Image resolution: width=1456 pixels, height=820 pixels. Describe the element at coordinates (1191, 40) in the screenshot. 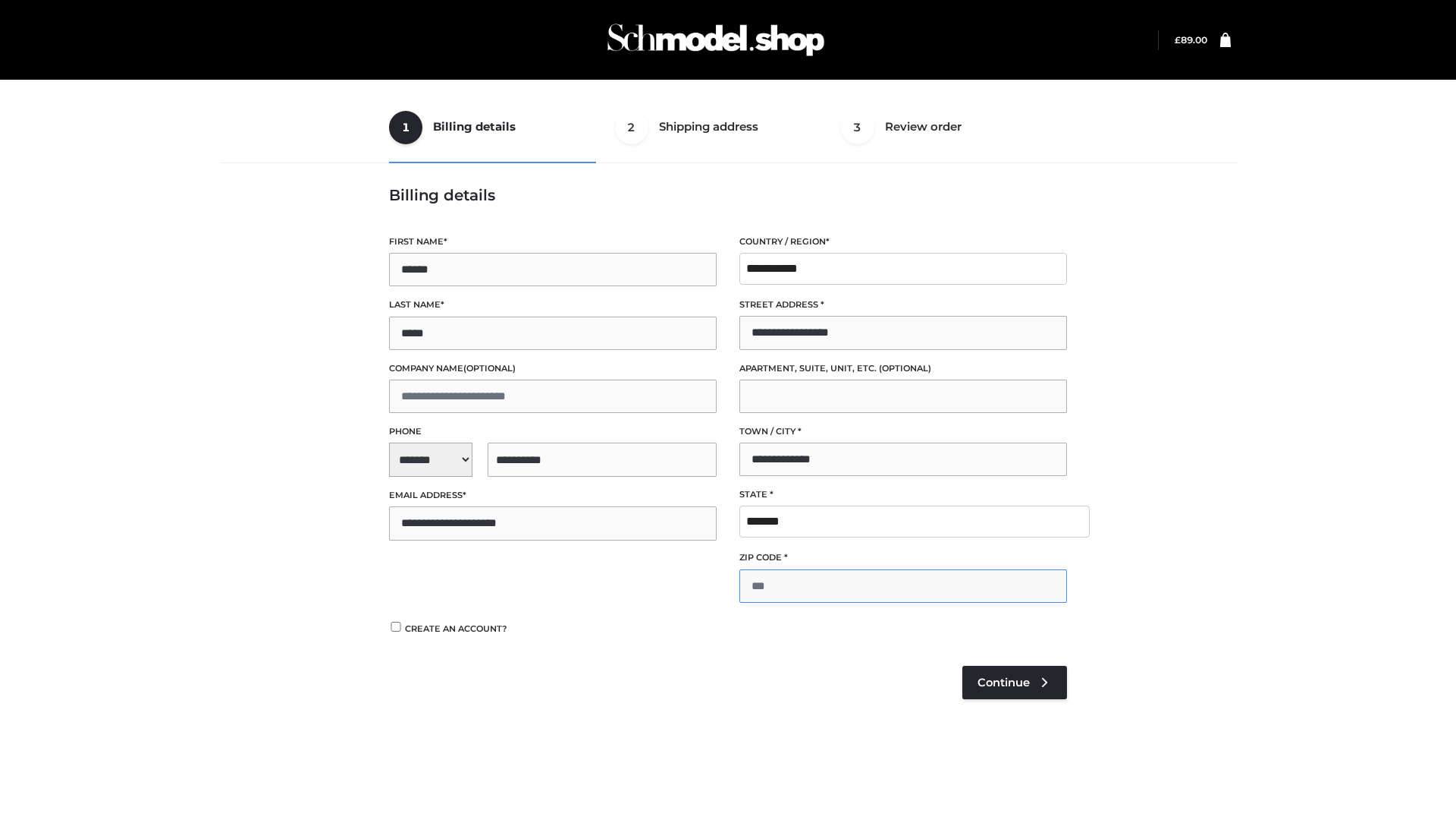

I see `a: £89.00` at that location.